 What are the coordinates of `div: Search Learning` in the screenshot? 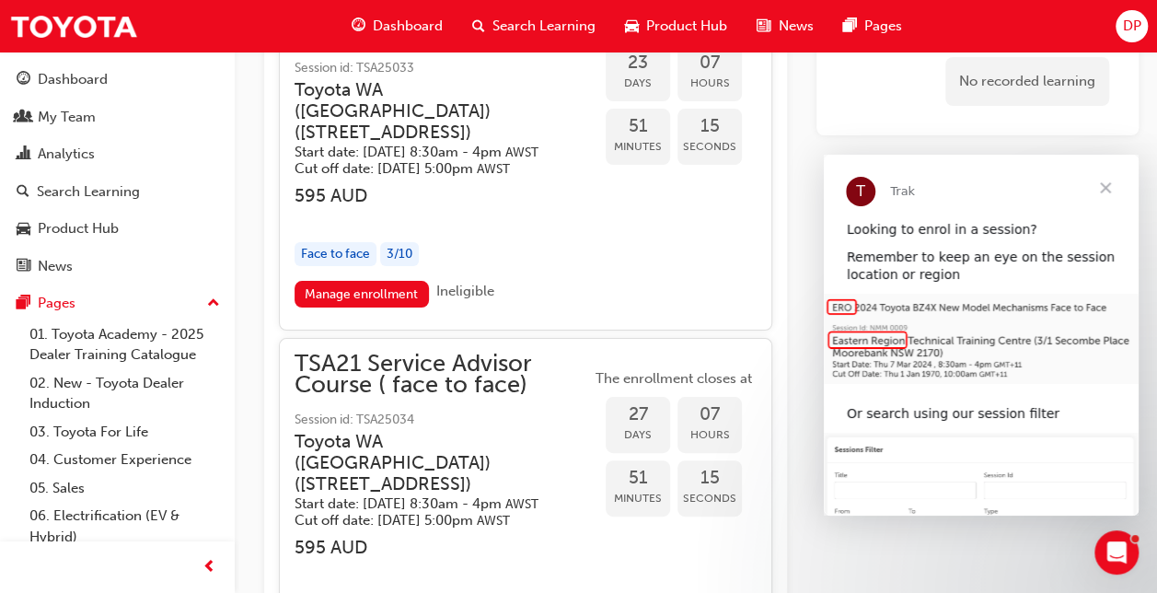 It's located at (88, 191).